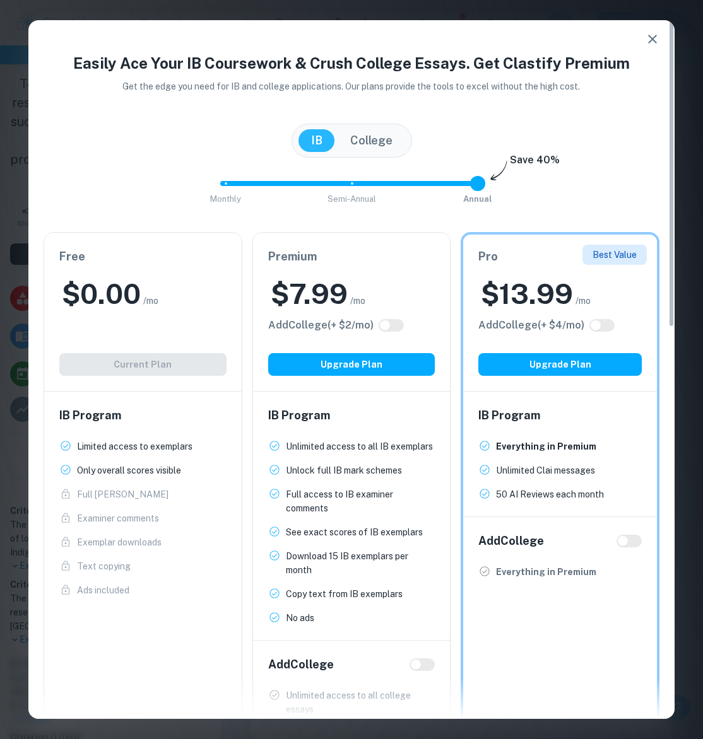 The image size is (703, 739). What do you see at coordinates (300, 618) in the screenshot?
I see `p: No ads` at bounding box center [300, 618].